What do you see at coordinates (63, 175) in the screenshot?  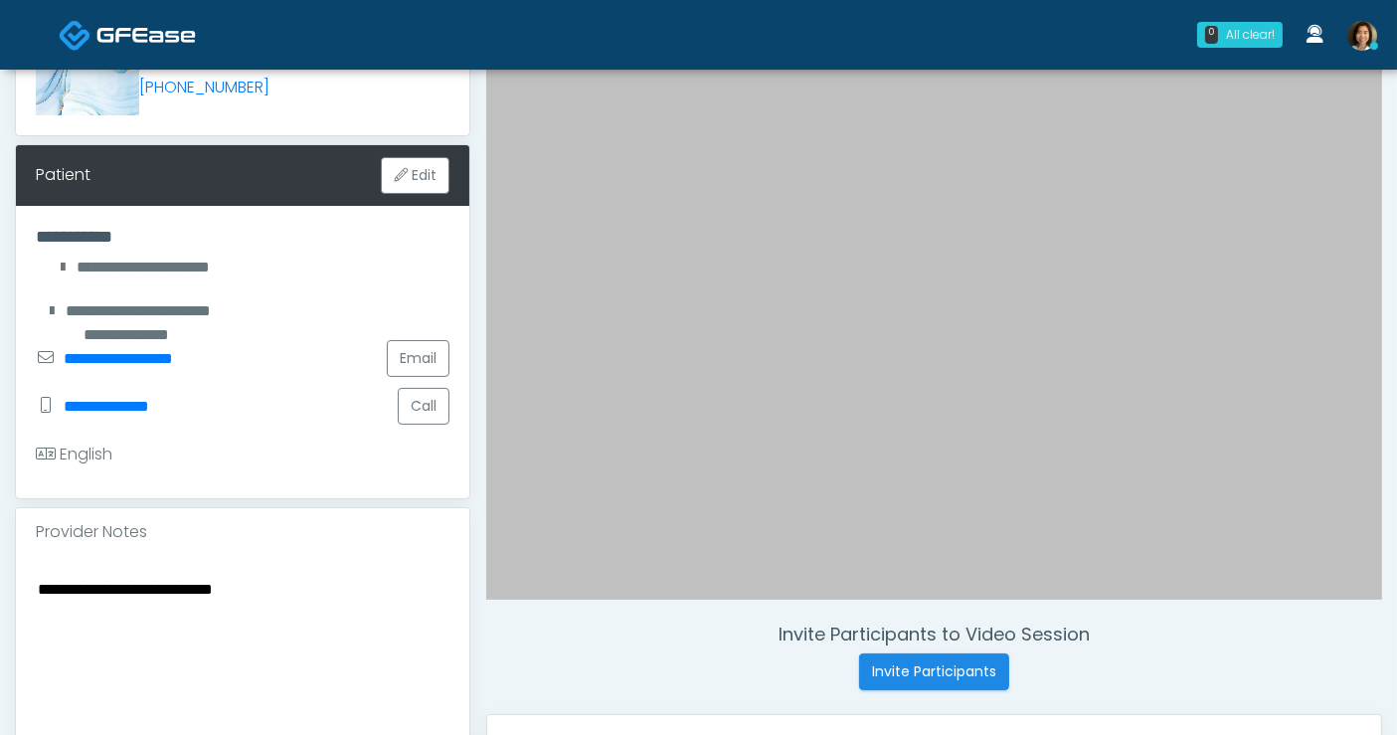 I see `div: Patient` at bounding box center [63, 175].